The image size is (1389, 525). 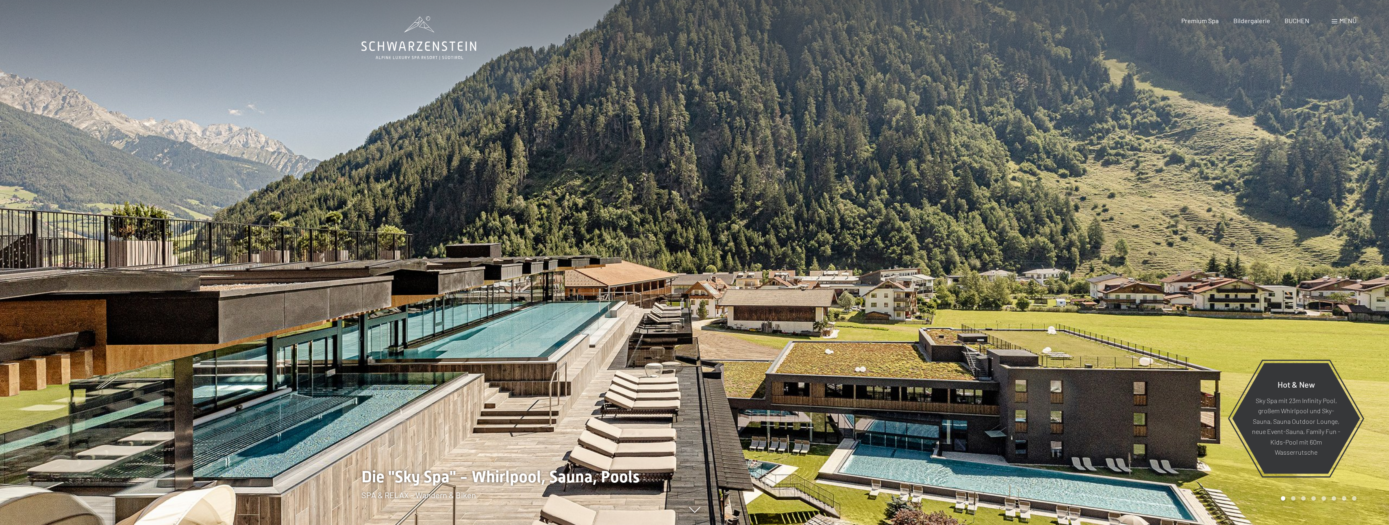 What do you see at coordinates (1323, 498) in the screenshot?
I see `div: Carousel Page 5` at bounding box center [1323, 498].